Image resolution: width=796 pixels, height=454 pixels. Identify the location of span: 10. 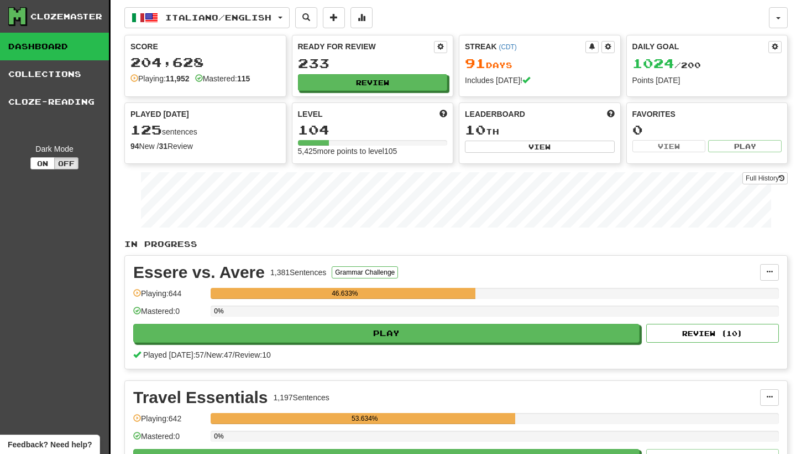
(476, 129).